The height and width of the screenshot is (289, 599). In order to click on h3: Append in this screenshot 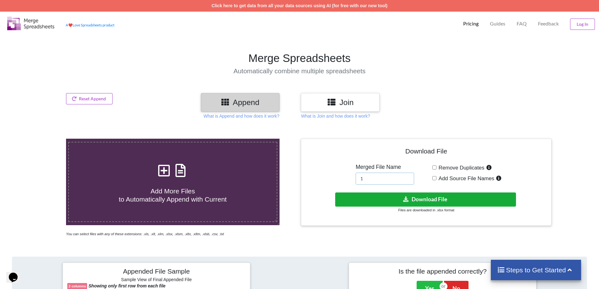, I will do `click(240, 102)`.